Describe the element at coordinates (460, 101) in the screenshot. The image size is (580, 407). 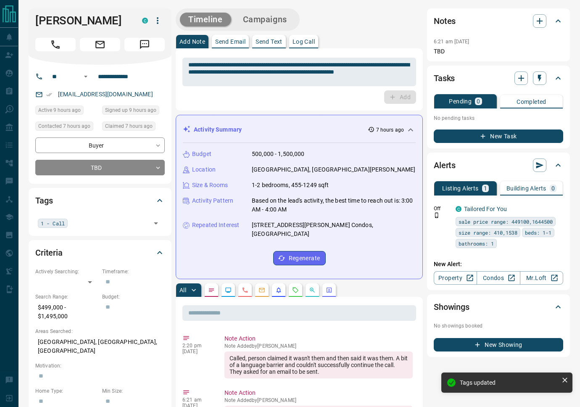
I see `p: Pending` at that location.